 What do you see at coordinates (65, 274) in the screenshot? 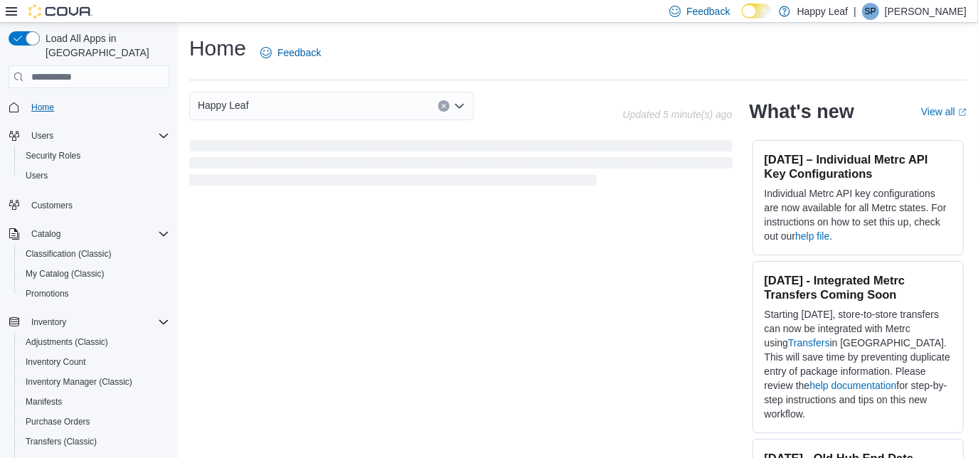
I see `a: My Catalog (Classic)` at bounding box center [65, 274].